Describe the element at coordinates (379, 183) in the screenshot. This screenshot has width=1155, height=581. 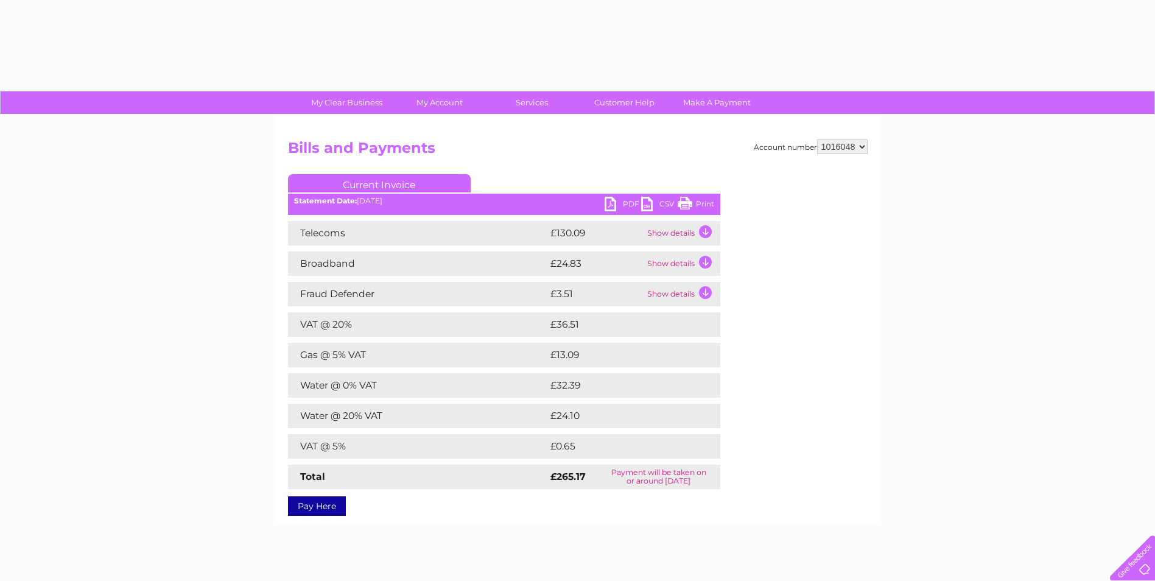
I see `a: Current Invoice` at that location.